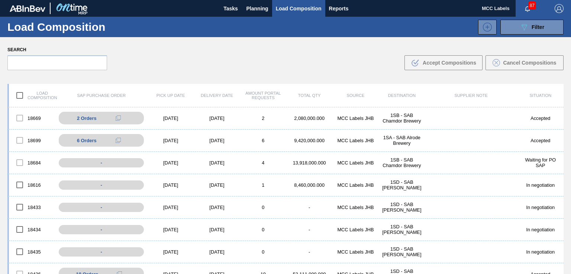 This screenshot has height=274, width=571. Describe the element at coordinates (309, 140) in the screenshot. I see `div: 9,420,000.000` at that location.